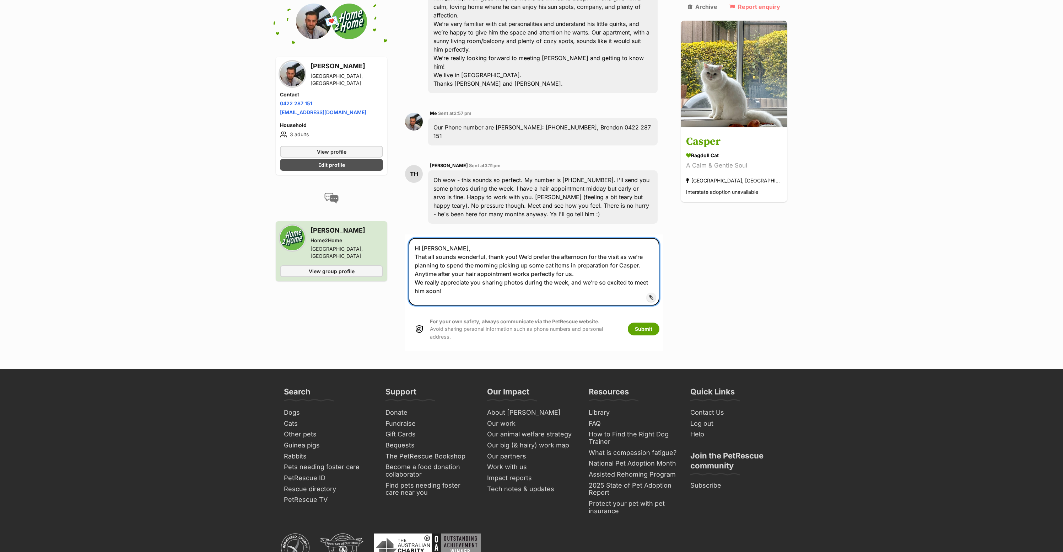 This screenshot has height=552, width=1063. I want to click on a: PetRescue TV, so click(328, 499).